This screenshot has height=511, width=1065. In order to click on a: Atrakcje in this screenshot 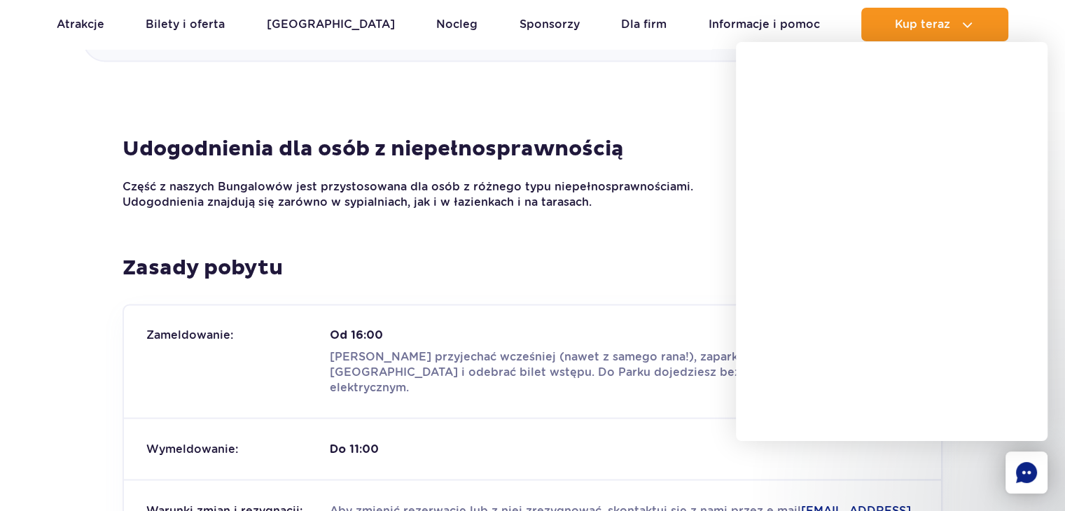, I will do `click(81, 25)`.